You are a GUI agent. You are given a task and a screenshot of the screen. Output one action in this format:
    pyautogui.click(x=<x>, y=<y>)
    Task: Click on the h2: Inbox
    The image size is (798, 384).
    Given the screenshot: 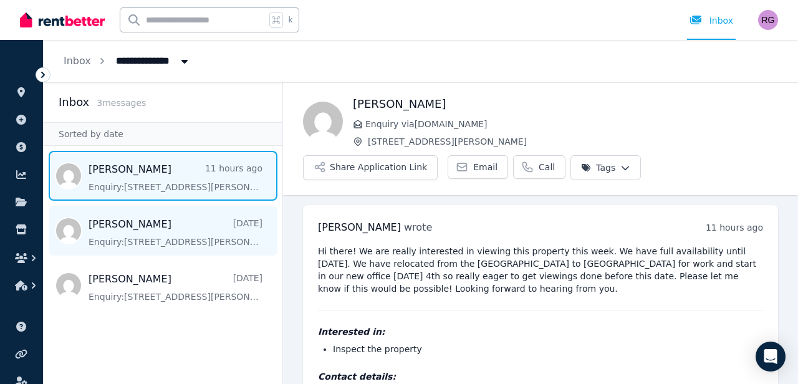 What is the action you would take?
    pyautogui.click(x=74, y=102)
    